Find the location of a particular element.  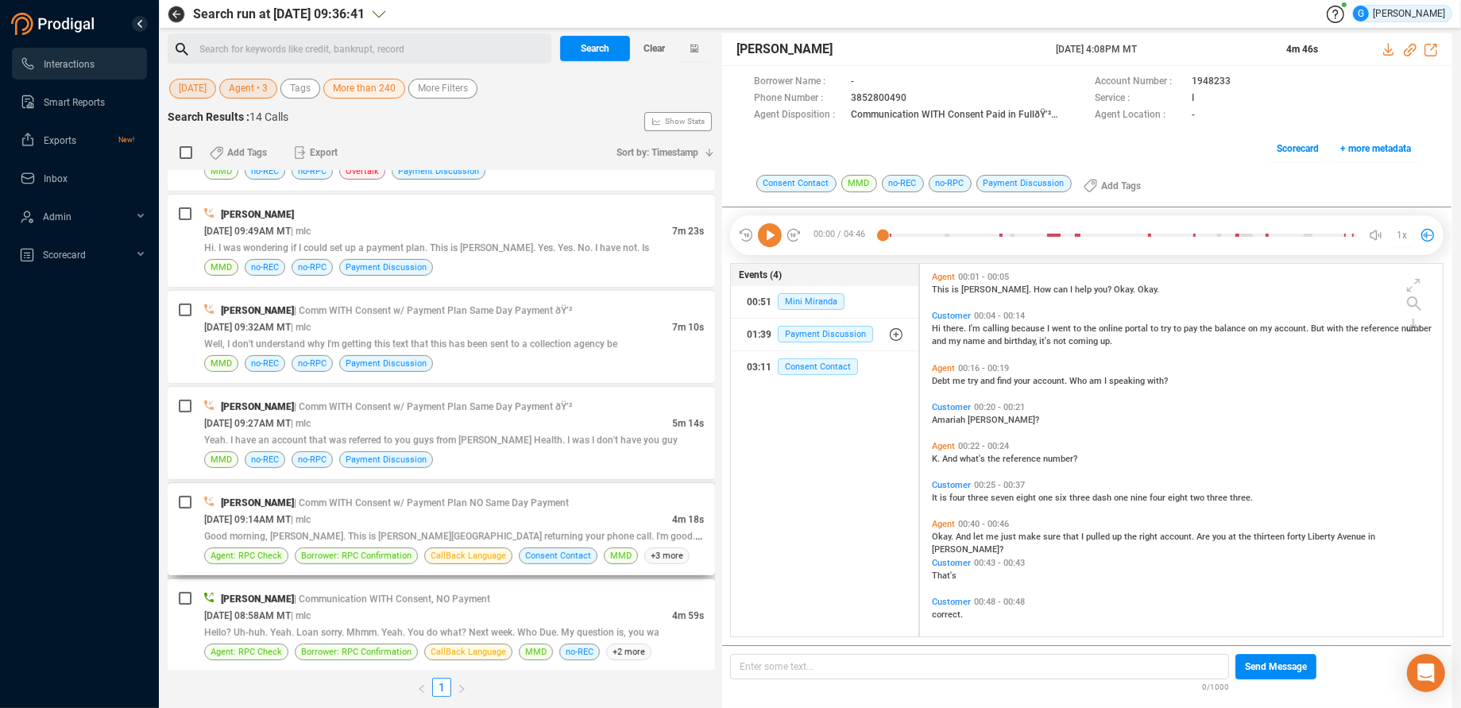

button: Tags is located at coordinates (300, 88).